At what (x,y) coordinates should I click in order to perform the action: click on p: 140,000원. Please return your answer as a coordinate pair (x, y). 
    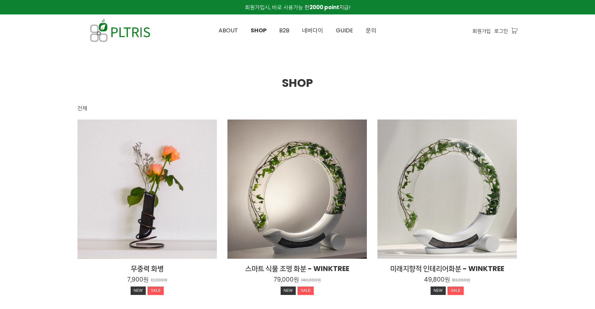
    Looking at the image, I should click on (311, 281).